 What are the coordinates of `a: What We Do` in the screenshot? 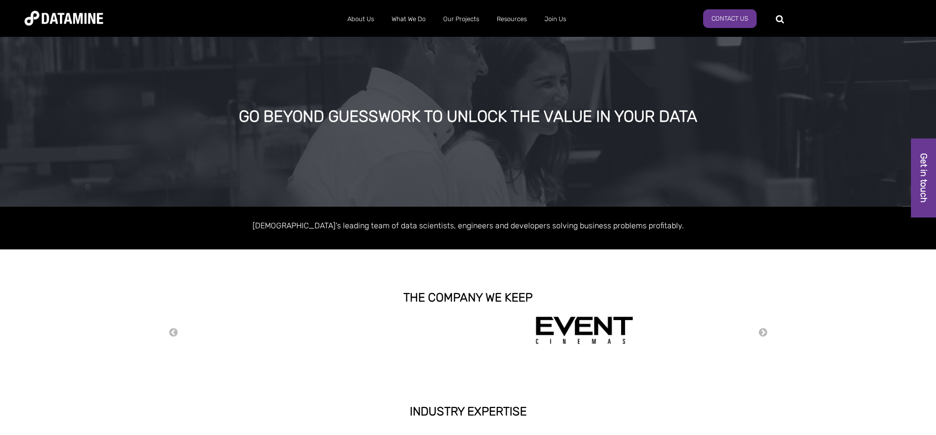 It's located at (408, 19).